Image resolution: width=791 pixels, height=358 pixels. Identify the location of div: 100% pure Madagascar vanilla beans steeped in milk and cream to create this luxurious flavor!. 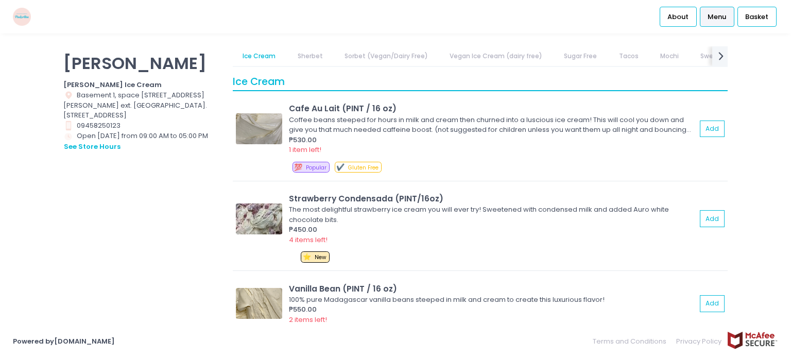
(491, 300).